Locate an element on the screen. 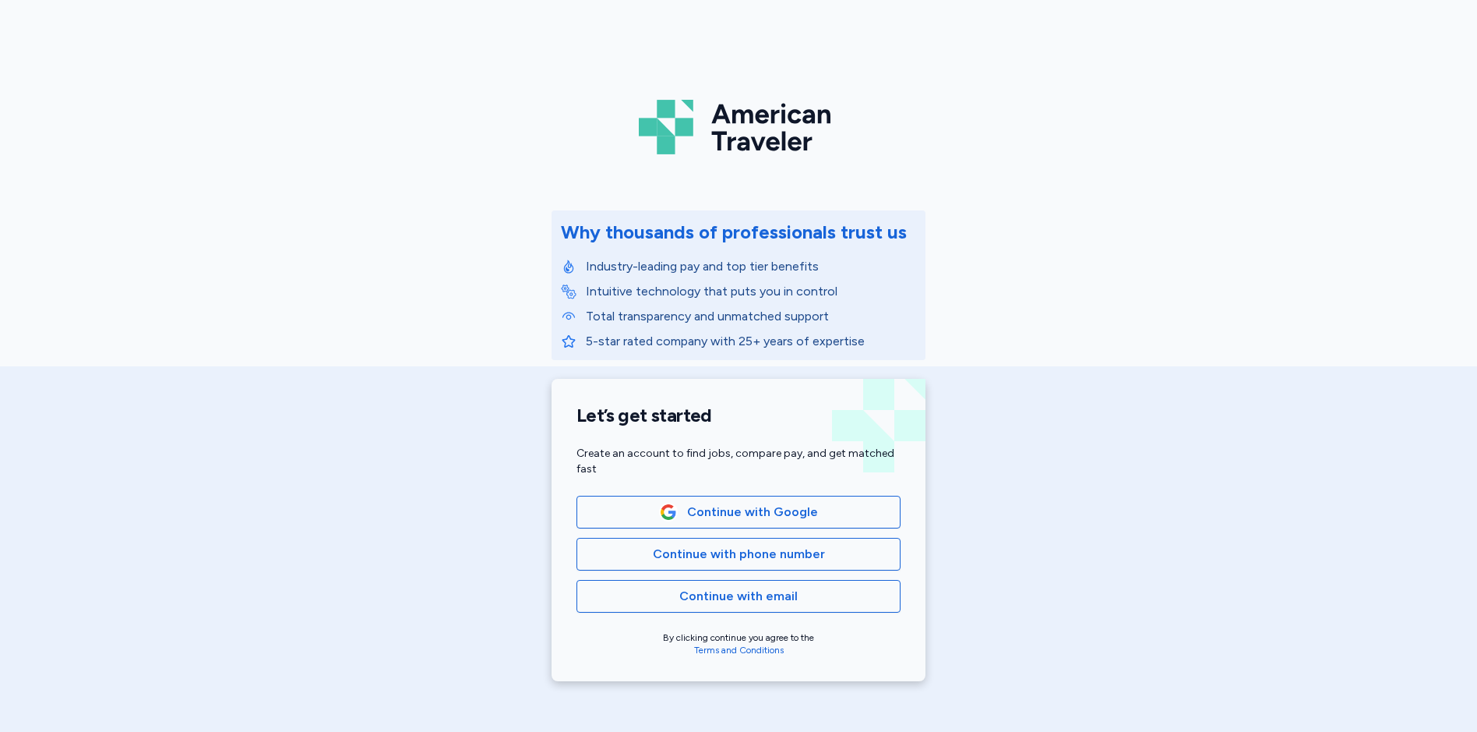 This screenshot has height=732, width=1477. button: Continue with email is located at coordinates (739, 596).